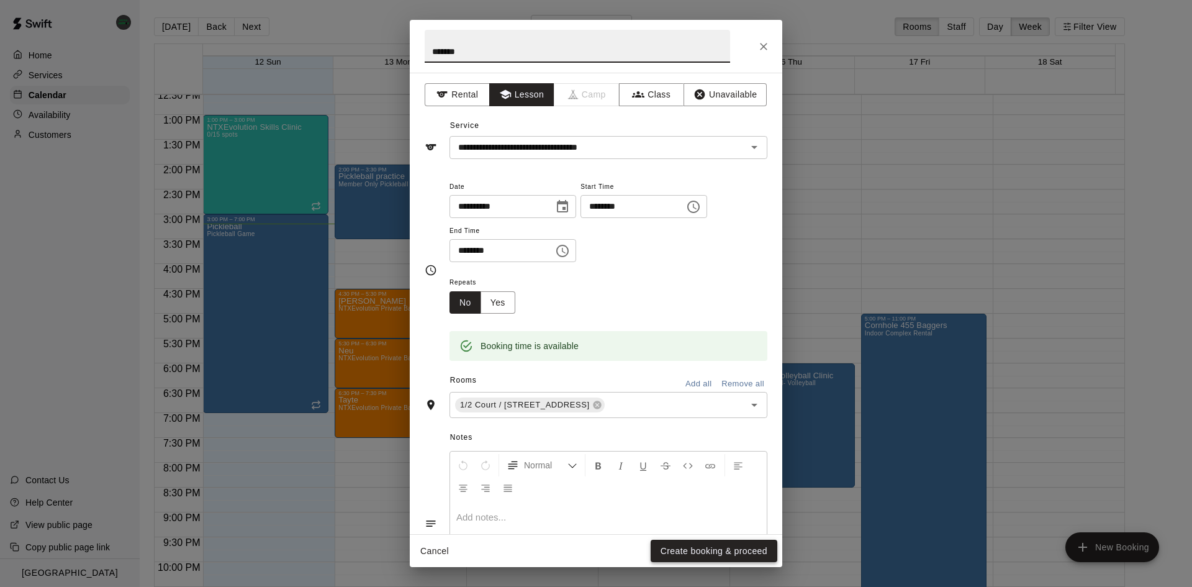 This screenshot has height=587, width=1192. What do you see at coordinates (764, 47) in the screenshot?
I see `button: Close` at bounding box center [764, 47].